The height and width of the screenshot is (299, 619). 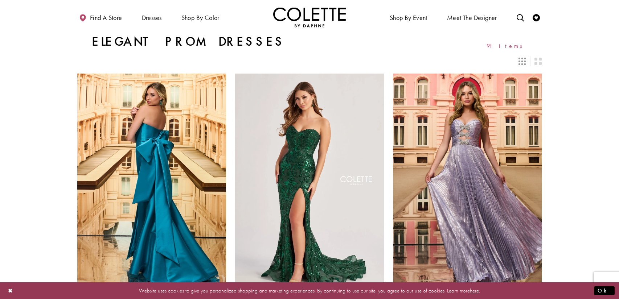 What do you see at coordinates (536, 17) in the screenshot?
I see `a: Check Wishlist` at bounding box center [536, 17].